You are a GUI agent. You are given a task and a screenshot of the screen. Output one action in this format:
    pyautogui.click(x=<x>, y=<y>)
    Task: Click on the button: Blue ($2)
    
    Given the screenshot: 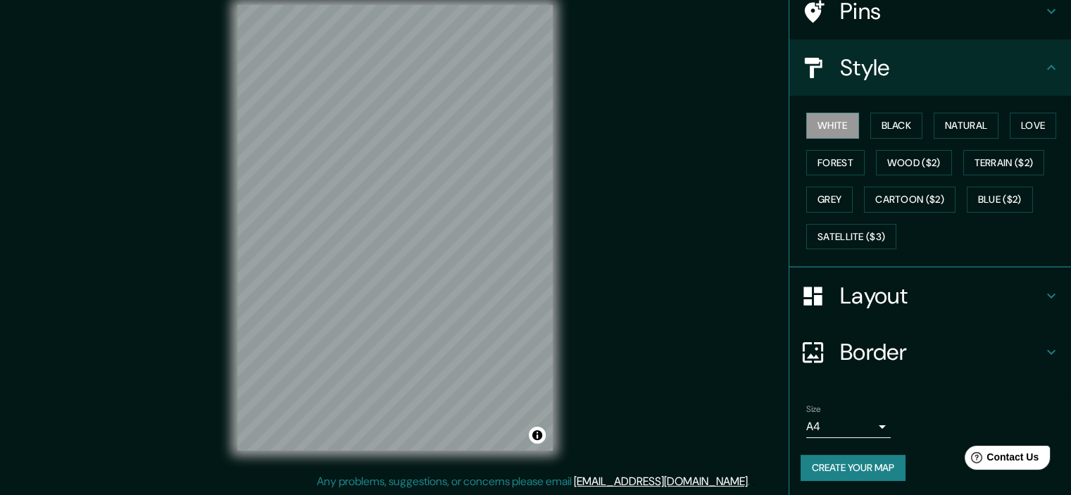 What is the action you would take?
    pyautogui.click(x=1000, y=199)
    